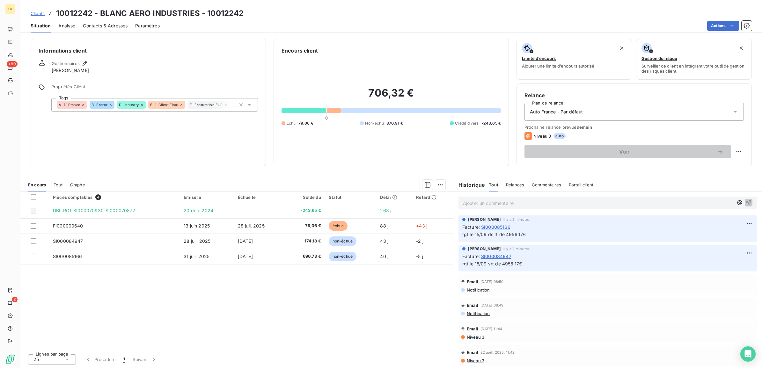 Image resolution: width=762 pixels, height=368 pixels. What do you see at coordinates (694, 69) in the screenshot?
I see `span: Surveiller ce client en intégrant votre outil de gestion des risques client.` at bounding box center [694, 69].